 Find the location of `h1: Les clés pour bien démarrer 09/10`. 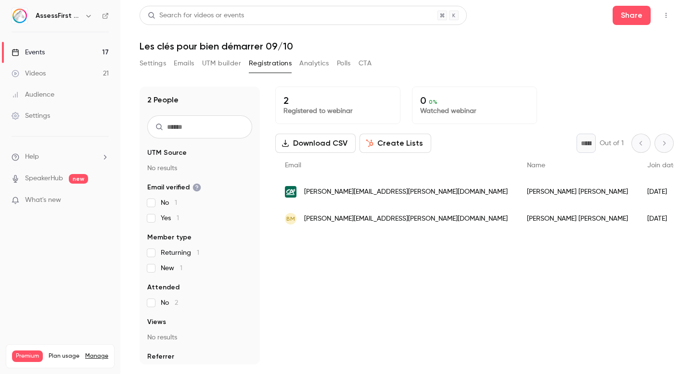

h1: Les clés pour bien démarrer 09/10 is located at coordinates (406, 46).